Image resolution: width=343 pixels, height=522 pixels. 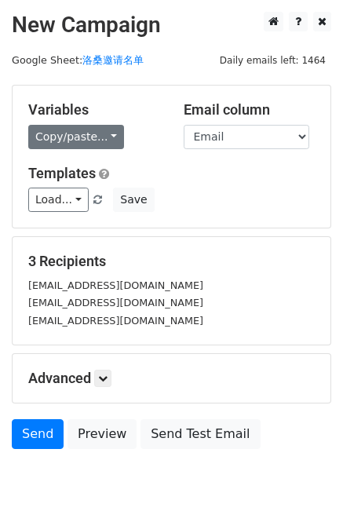 What do you see at coordinates (171, 262) in the screenshot?
I see `h5: 3 Recipients` at bounding box center [171, 262].